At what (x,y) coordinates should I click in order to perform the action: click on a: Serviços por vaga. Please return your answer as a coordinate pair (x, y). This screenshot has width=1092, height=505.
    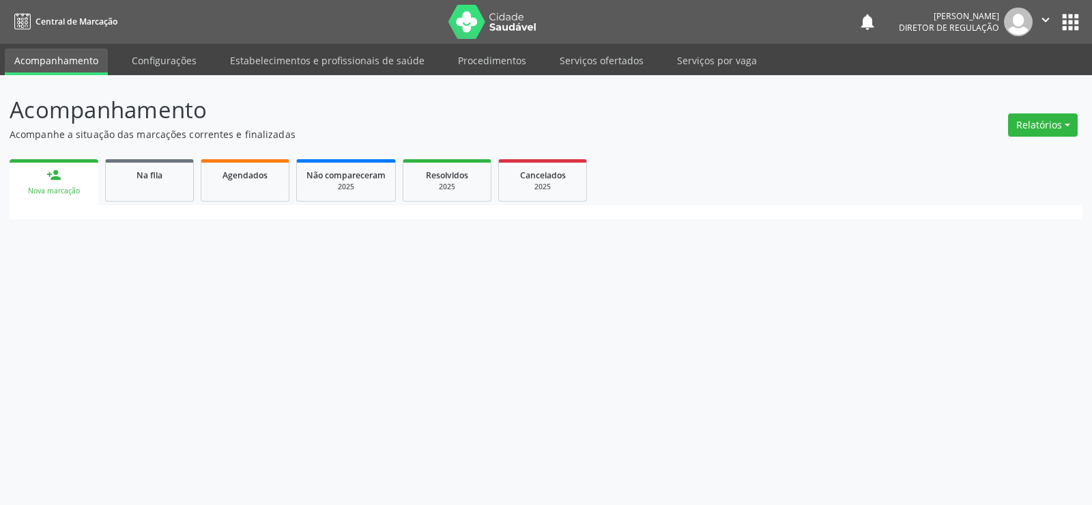
    Looking at the image, I should click on (717, 60).